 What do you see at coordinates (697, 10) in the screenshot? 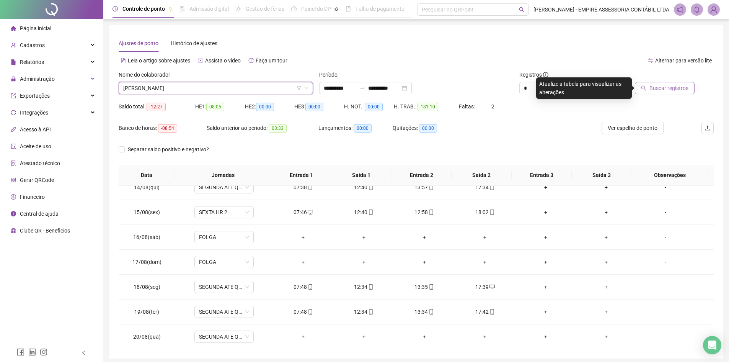
I see `span: bell` at bounding box center [697, 10].